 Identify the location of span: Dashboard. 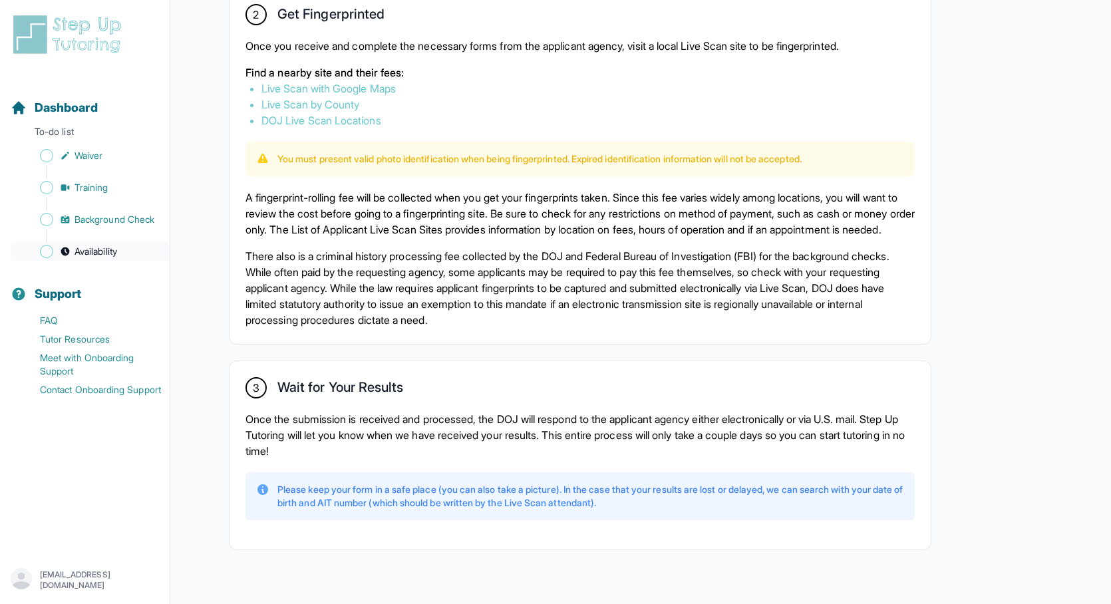
(66, 108).